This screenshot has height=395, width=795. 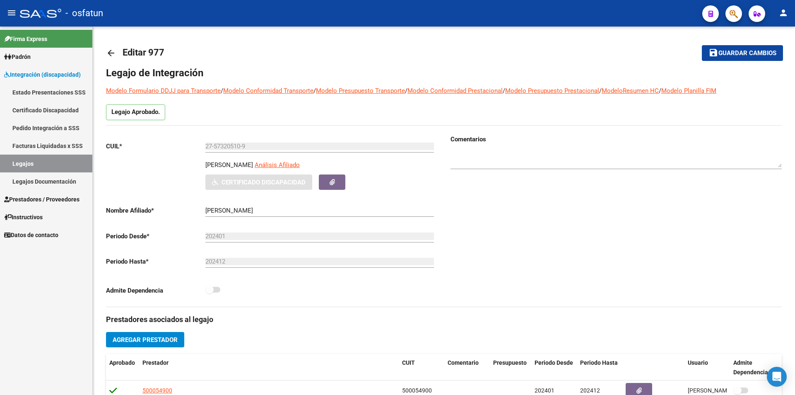 What do you see at coordinates (31, 235) in the screenshot?
I see `span: Datos de contacto` at bounding box center [31, 235].